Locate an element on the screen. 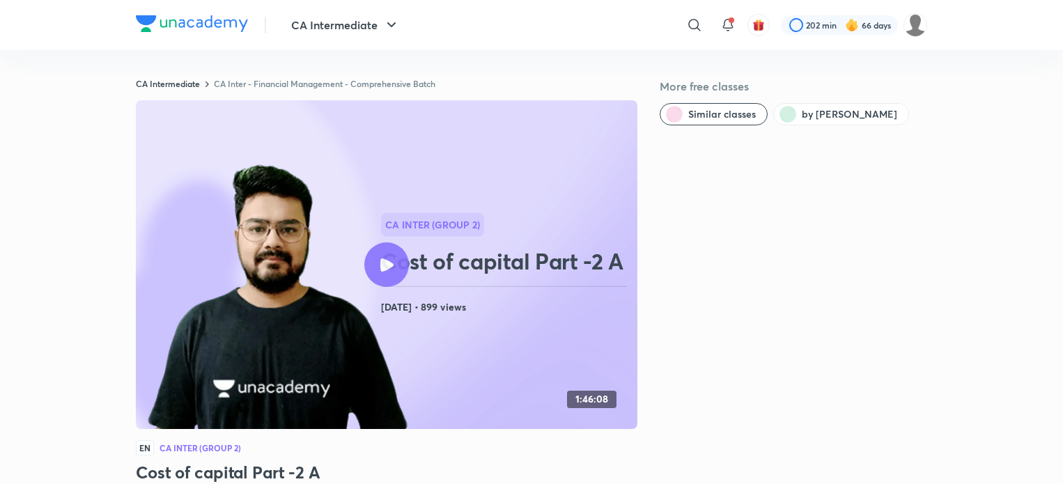 This screenshot has width=1063, height=484. span: Similar classes is located at coordinates (721, 114).